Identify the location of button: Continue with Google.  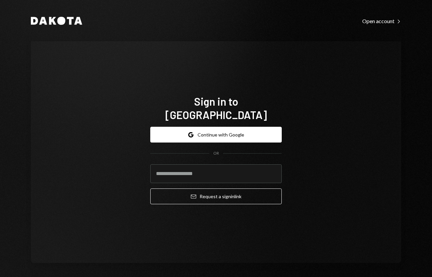
(216, 134).